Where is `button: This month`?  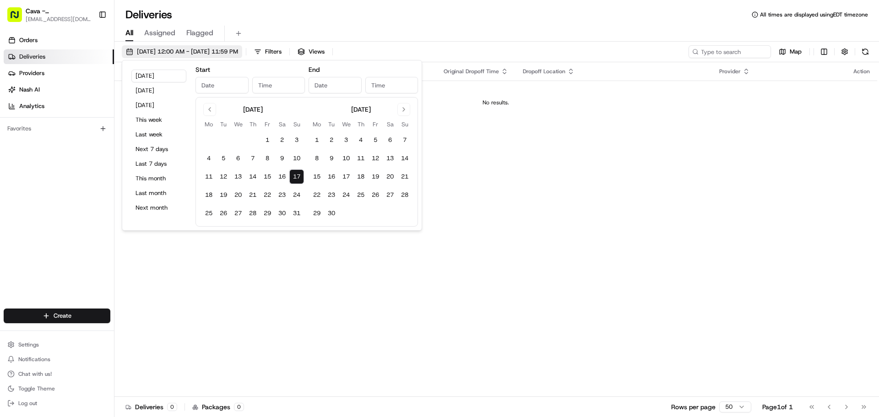
button: This month is located at coordinates (159, 178).